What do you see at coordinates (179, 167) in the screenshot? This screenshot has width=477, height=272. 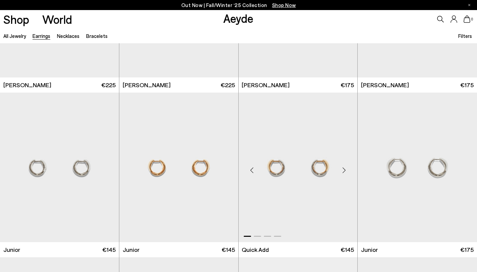 I see `a: Junior Small 18kt Gold-Plated Earrings` at bounding box center [179, 167].